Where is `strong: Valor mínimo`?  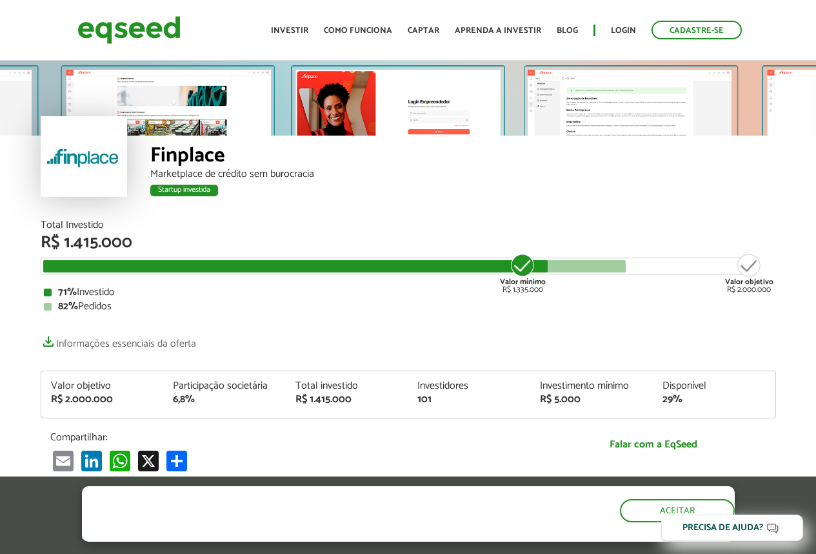
strong: Valor mínimo is located at coordinates (523, 281).